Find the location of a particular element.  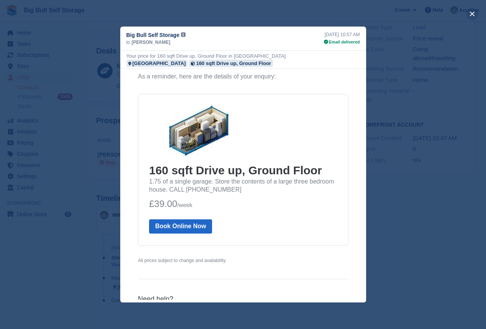

button: close is located at coordinates (472, 14).